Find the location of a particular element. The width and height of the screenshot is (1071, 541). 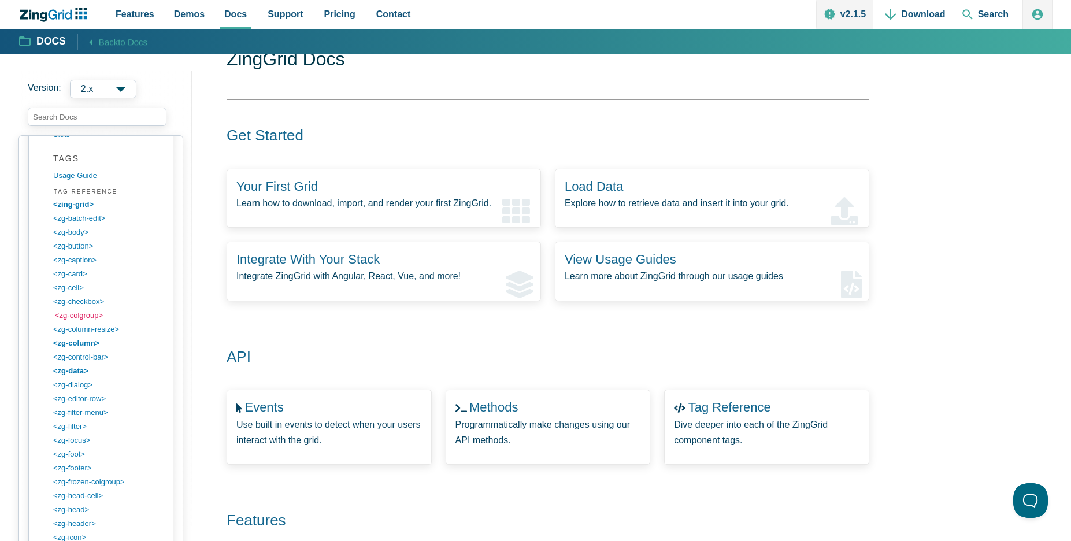

a: Integrate With Your Stack is located at coordinates (308, 259).